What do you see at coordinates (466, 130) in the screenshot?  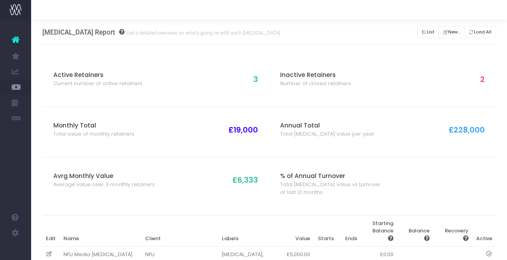 I see `span: £228,000` at bounding box center [466, 130].